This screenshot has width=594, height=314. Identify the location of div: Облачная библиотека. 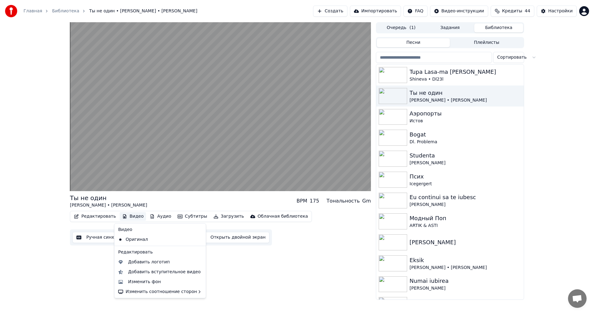
(283, 217).